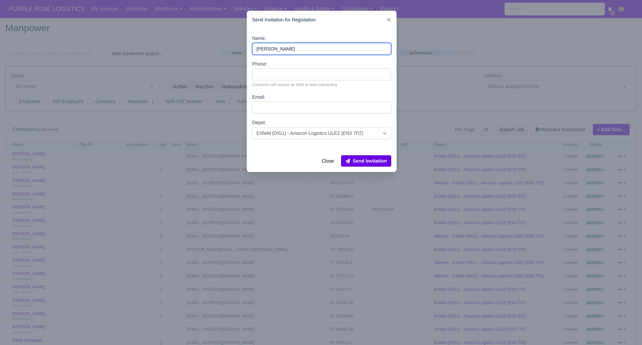 The image size is (642, 345). I want to click on label: Name:, so click(259, 38).